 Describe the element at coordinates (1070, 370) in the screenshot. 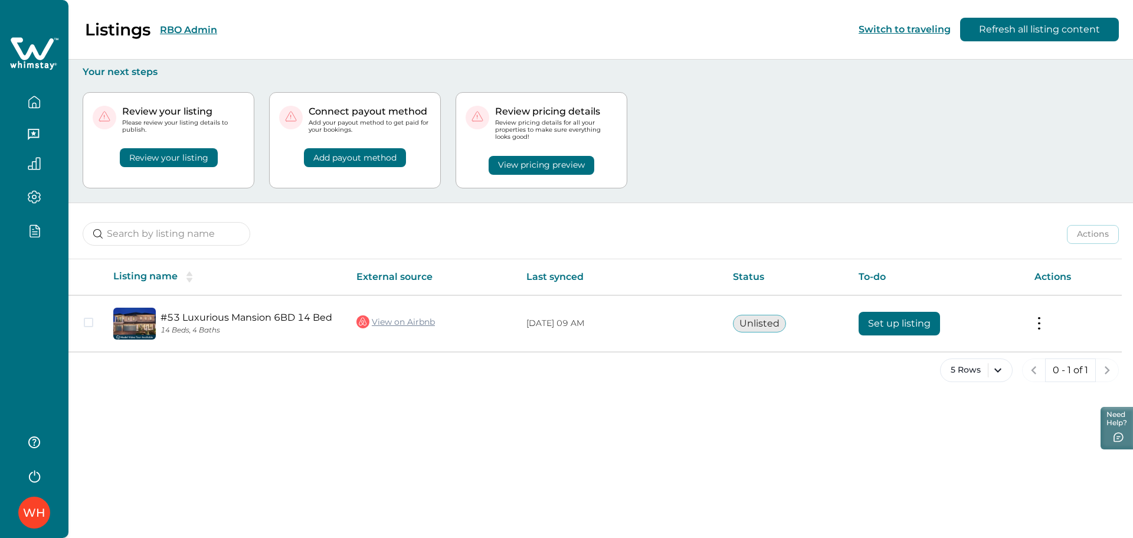

I see `button: 0 - 1 of 1` at that location.